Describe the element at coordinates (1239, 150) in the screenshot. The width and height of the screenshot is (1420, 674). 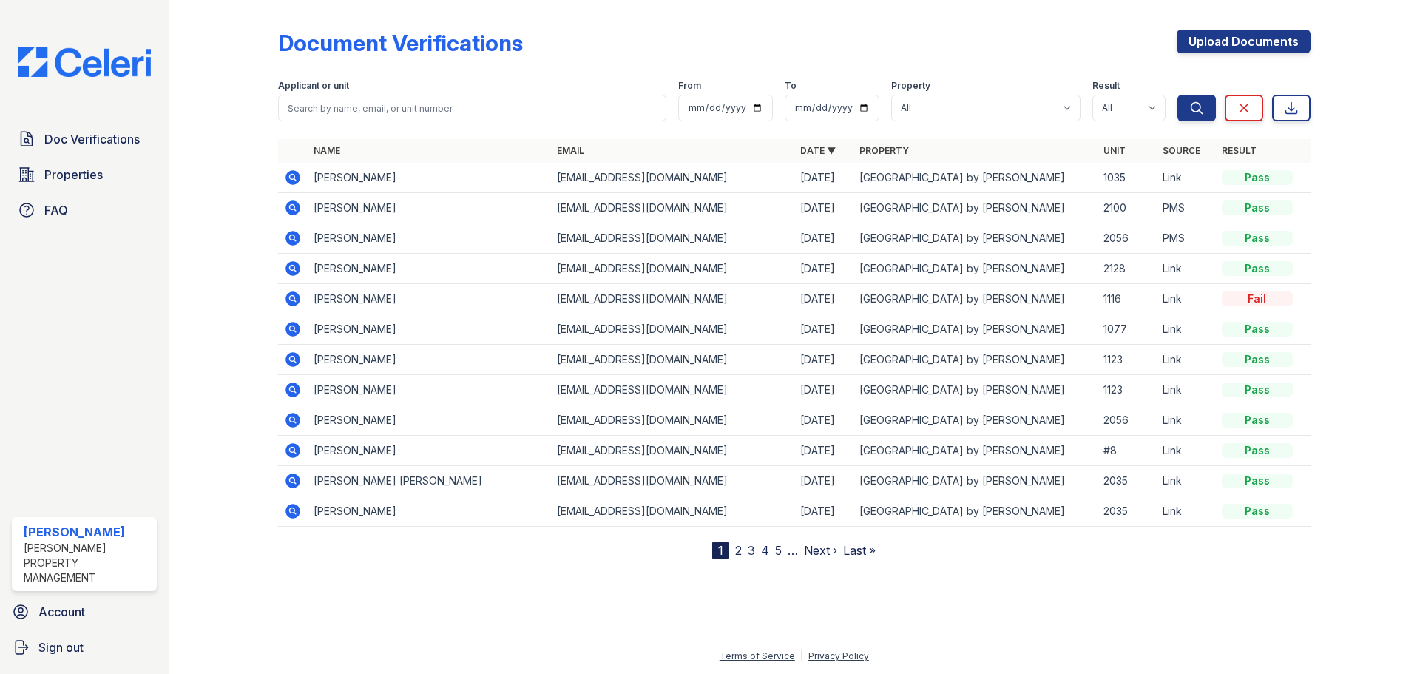
I see `a: Result` at that location.